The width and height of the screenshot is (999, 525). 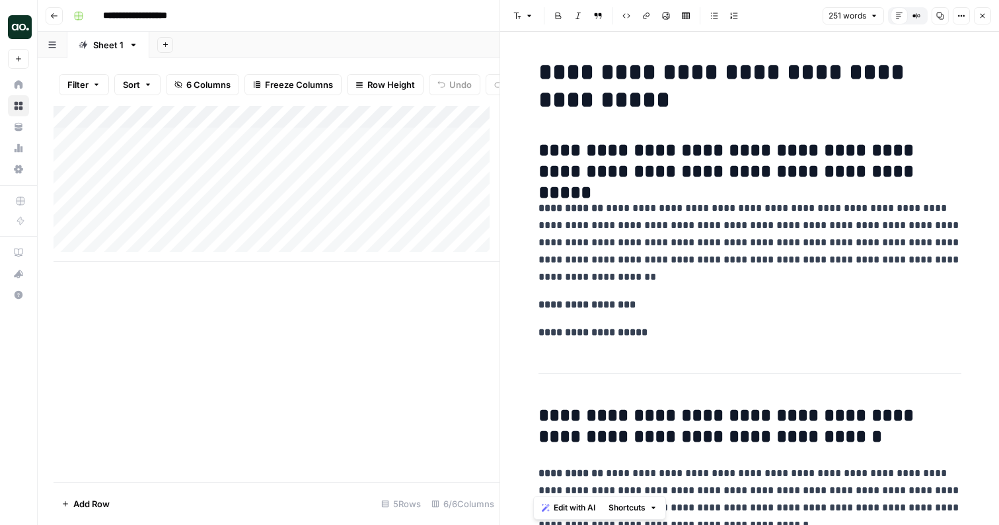 What do you see at coordinates (202, 85) in the screenshot?
I see `button: 6 Columns` at bounding box center [202, 85].